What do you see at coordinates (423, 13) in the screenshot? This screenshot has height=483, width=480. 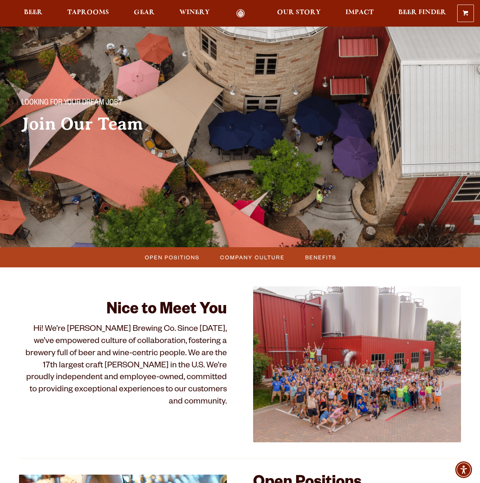 I see `a: Beer Finder` at bounding box center [423, 13].